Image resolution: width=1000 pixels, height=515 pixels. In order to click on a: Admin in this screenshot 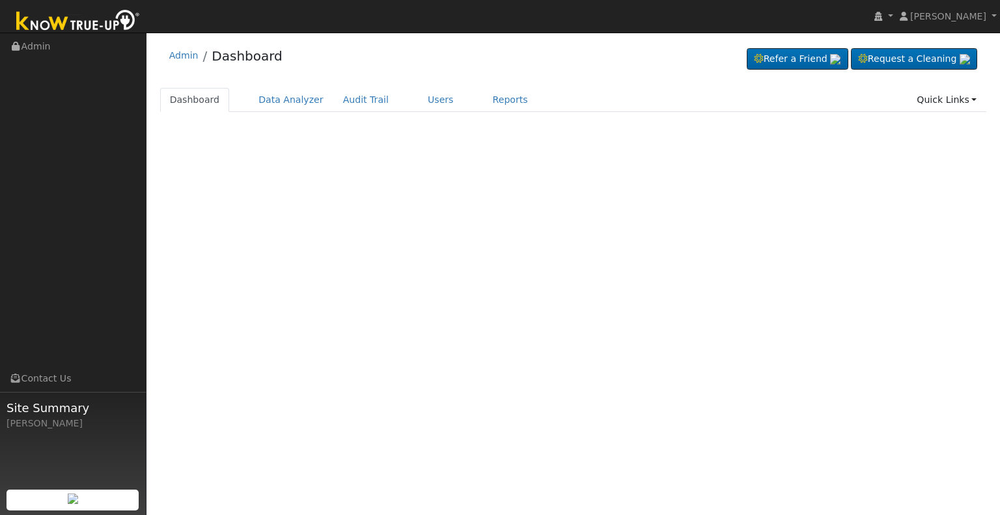, I will do `click(184, 55)`.